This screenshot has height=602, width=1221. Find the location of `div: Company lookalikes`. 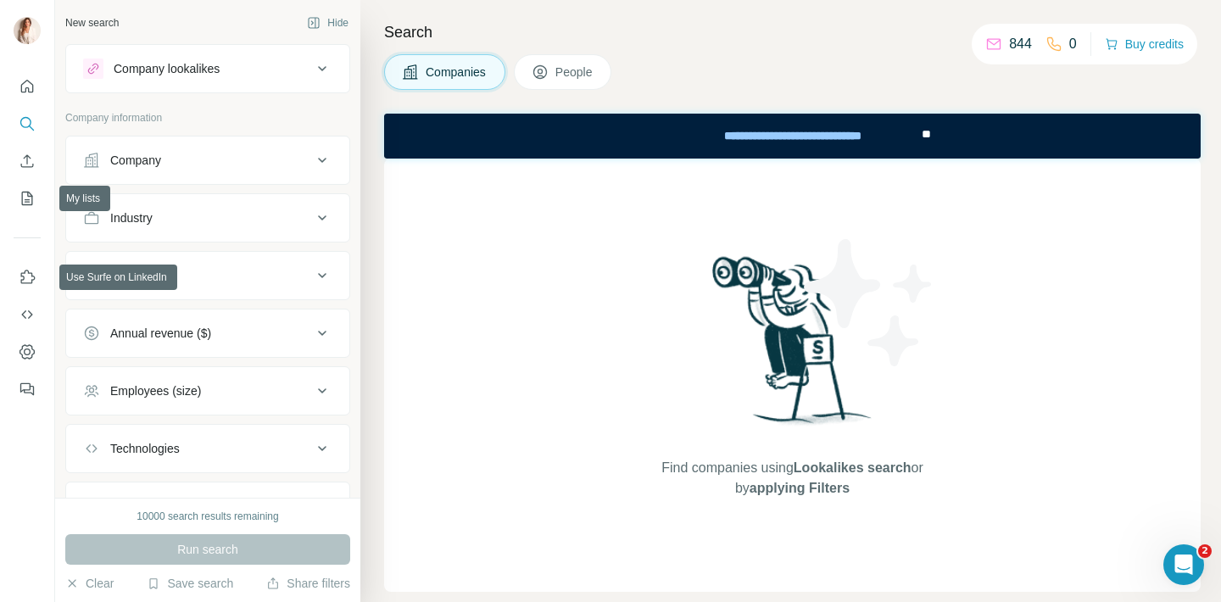

div: Company lookalikes is located at coordinates (166, 69).